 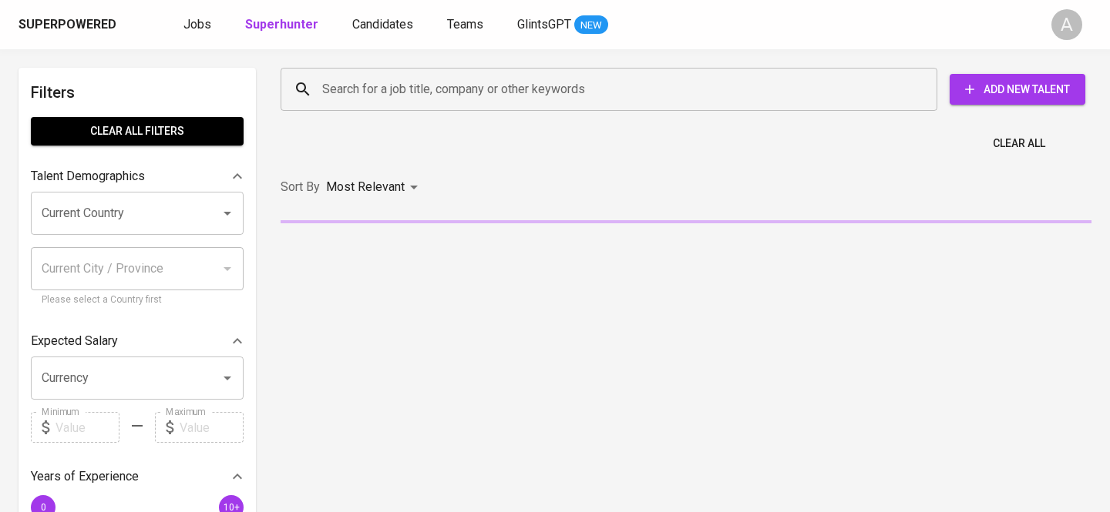 What do you see at coordinates (74, 341) in the screenshot?
I see `p: Expected Salary` at bounding box center [74, 341].